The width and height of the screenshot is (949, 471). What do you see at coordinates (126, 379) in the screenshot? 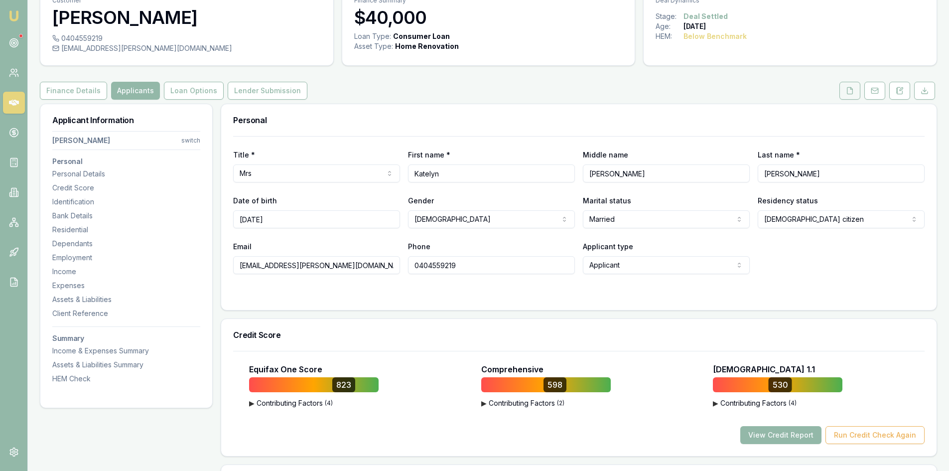
I see `div: HEM Check` at bounding box center [126, 379].